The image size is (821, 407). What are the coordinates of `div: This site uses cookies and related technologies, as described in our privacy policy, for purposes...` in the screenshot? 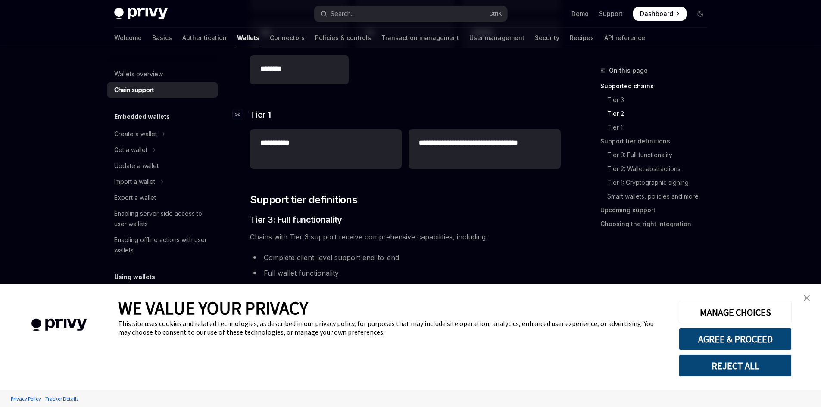 It's located at (392, 328).